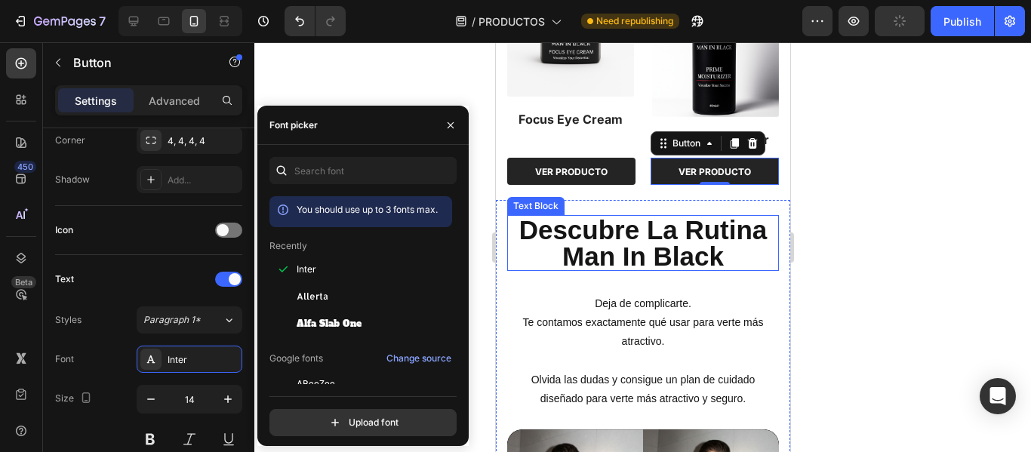 Image resolution: width=1031 pixels, height=452 pixels. What do you see at coordinates (419, 358) in the screenshot?
I see `button: Change source` at bounding box center [419, 358].